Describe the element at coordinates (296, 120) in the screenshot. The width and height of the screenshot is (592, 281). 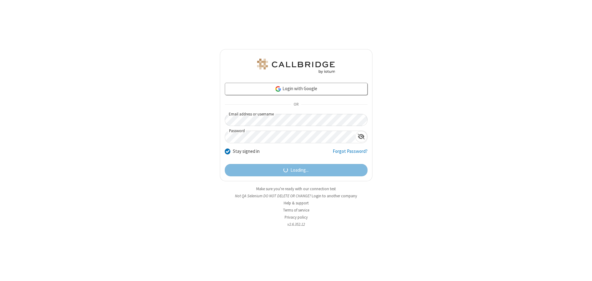
I see `input: Email address or username` at that location.